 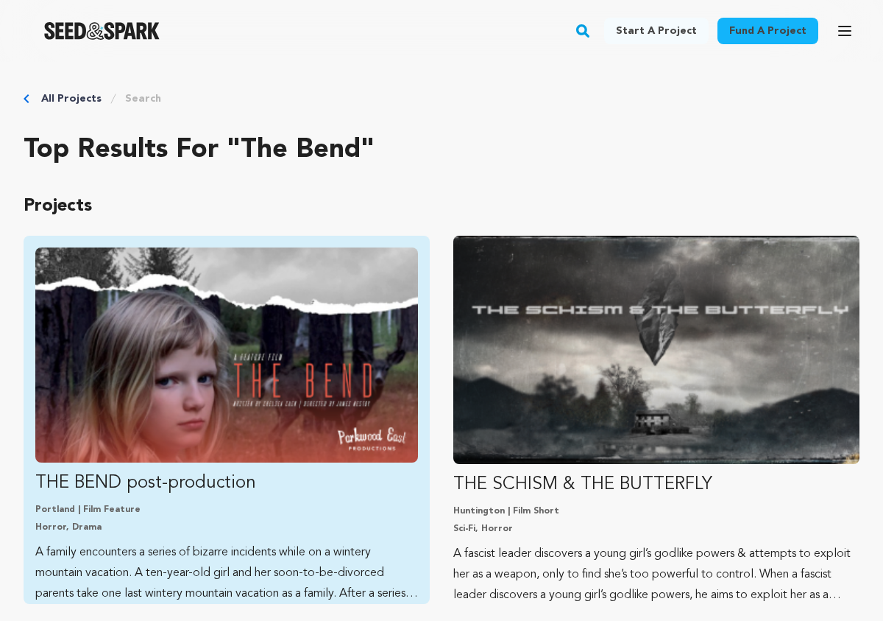 What do you see at coordinates (227, 509) in the screenshot?
I see `p: Portland | Film Feature` at bounding box center [227, 509].